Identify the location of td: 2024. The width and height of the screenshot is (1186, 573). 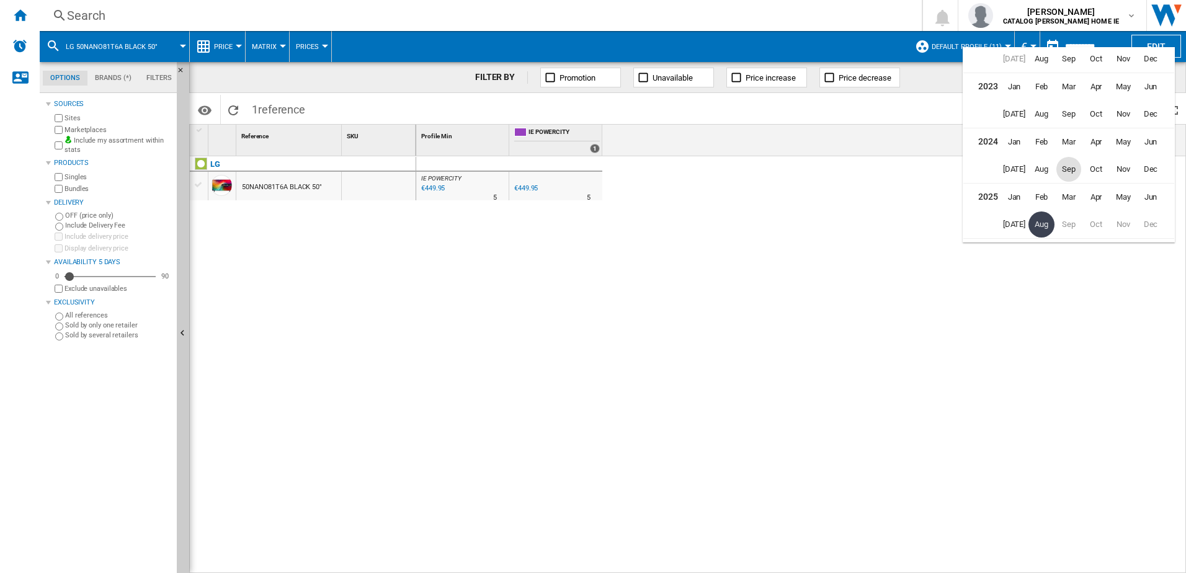
(982, 141).